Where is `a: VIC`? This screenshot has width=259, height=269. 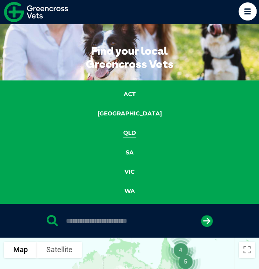 a: VIC is located at coordinates (129, 172).